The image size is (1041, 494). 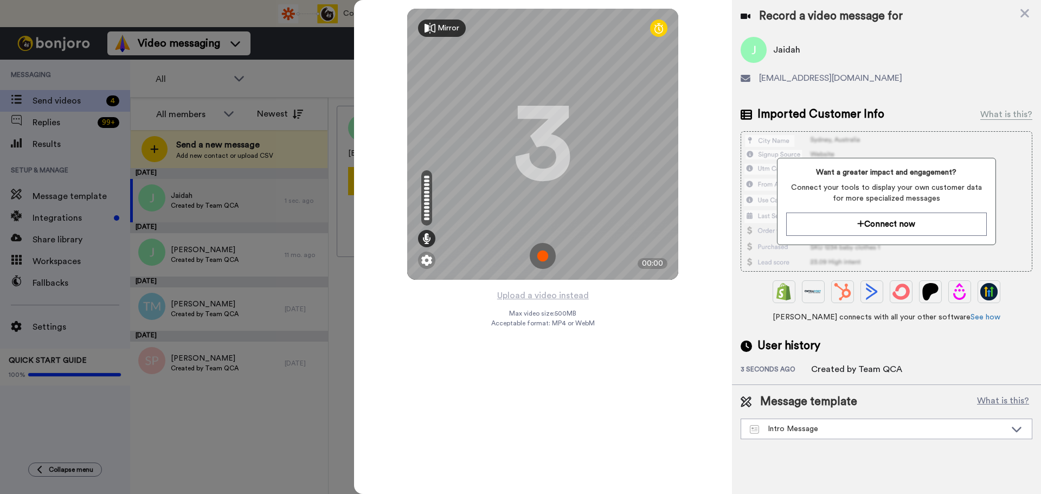 What do you see at coordinates (427, 260) in the screenshot?
I see `img: ic_gear.svg` at bounding box center [427, 260].